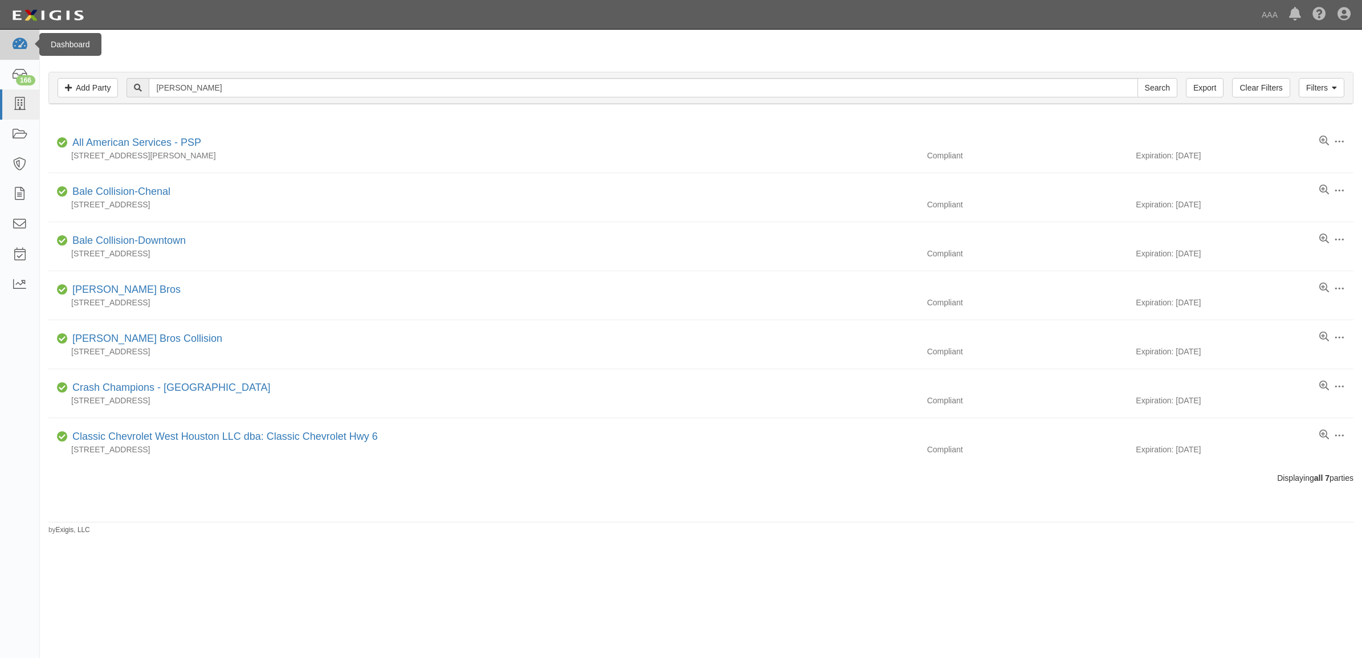  I want to click on div: Classic Chevrolet West Houston LLC dba: Classic Chevrolet Hwy 6, so click(223, 437).